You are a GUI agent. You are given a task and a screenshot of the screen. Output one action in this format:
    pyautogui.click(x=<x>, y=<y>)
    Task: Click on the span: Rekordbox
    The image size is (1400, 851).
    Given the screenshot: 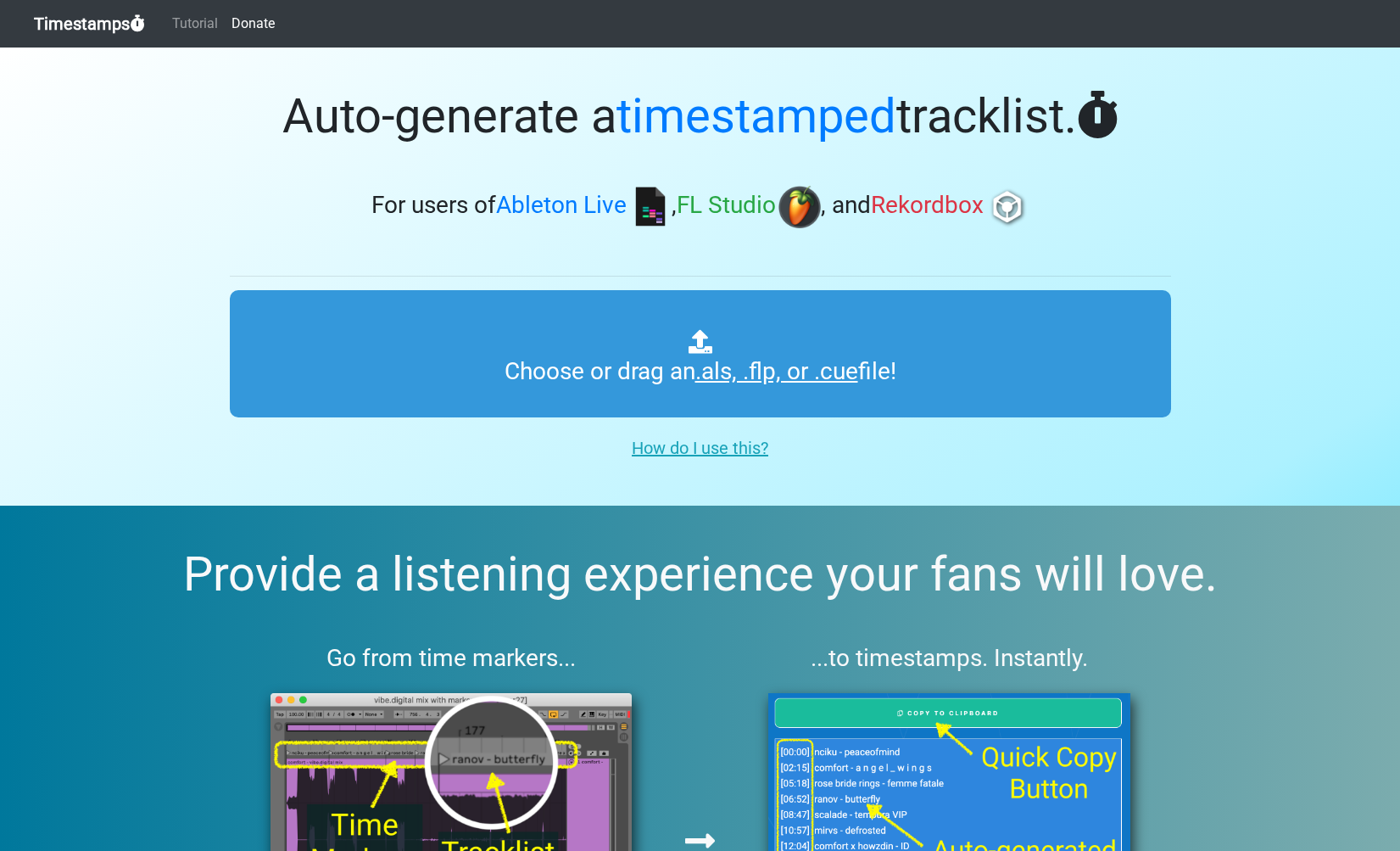 What is the action you would take?
    pyautogui.click(x=926, y=205)
    